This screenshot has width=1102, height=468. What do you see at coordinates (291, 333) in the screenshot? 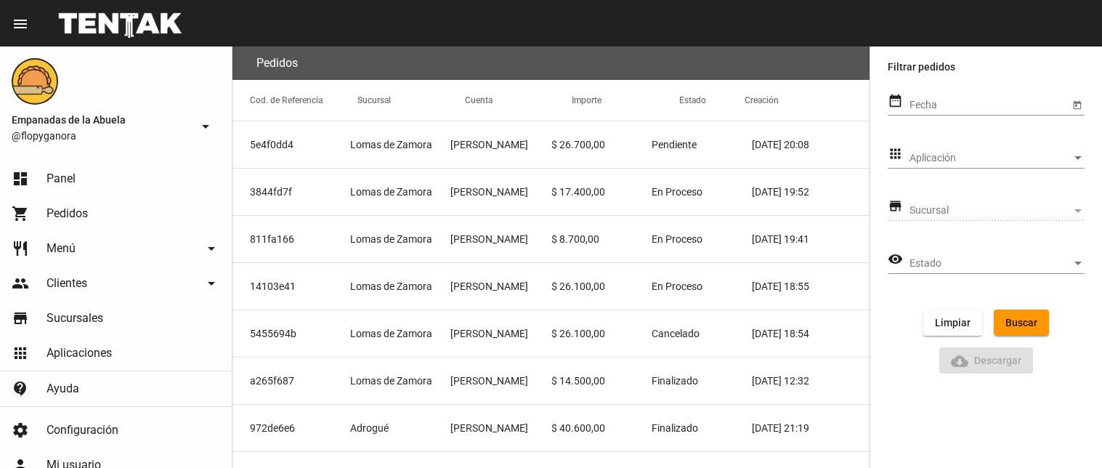
I see `mat-cell: 5455694b` at bounding box center [291, 333].